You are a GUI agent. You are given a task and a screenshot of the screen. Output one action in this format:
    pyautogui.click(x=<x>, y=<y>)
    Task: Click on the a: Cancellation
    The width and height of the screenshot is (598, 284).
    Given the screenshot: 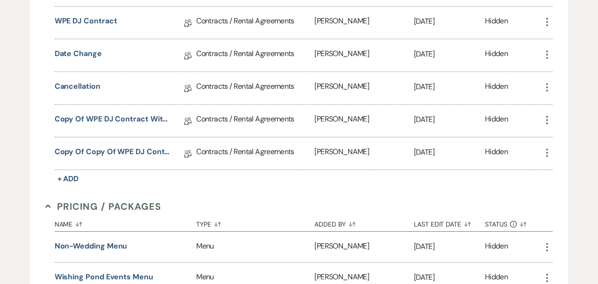 What is the action you would take?
    pyautogui.click(x=78, y=88)
    